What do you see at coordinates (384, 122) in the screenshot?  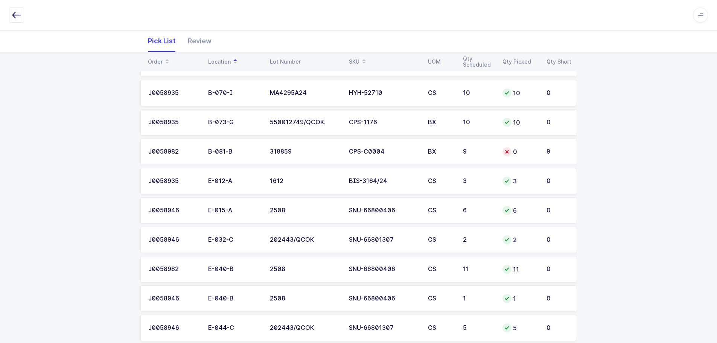 I see `div: CPS-1176` at bounding box center [384, 122].